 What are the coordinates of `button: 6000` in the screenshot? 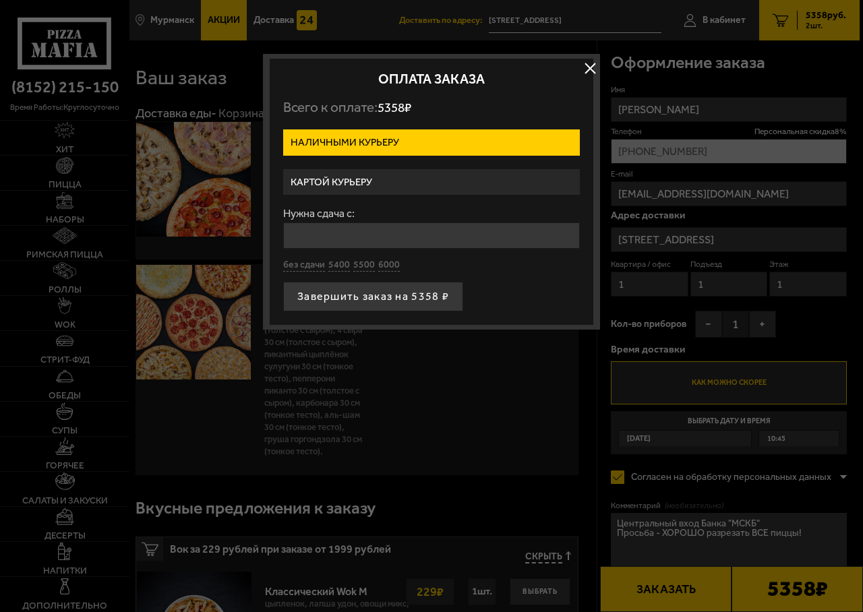 It's located at (389, 265).